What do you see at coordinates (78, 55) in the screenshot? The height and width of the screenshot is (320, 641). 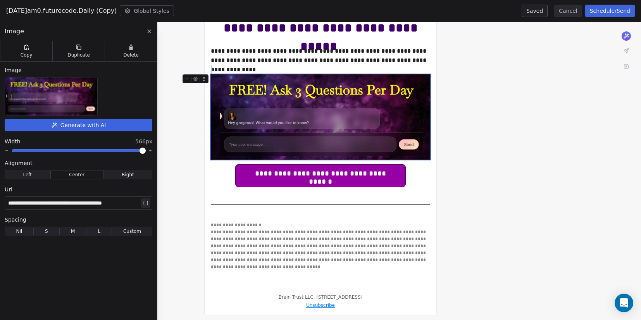 I see `span: Duplicate` at bounding box center [78, 55].